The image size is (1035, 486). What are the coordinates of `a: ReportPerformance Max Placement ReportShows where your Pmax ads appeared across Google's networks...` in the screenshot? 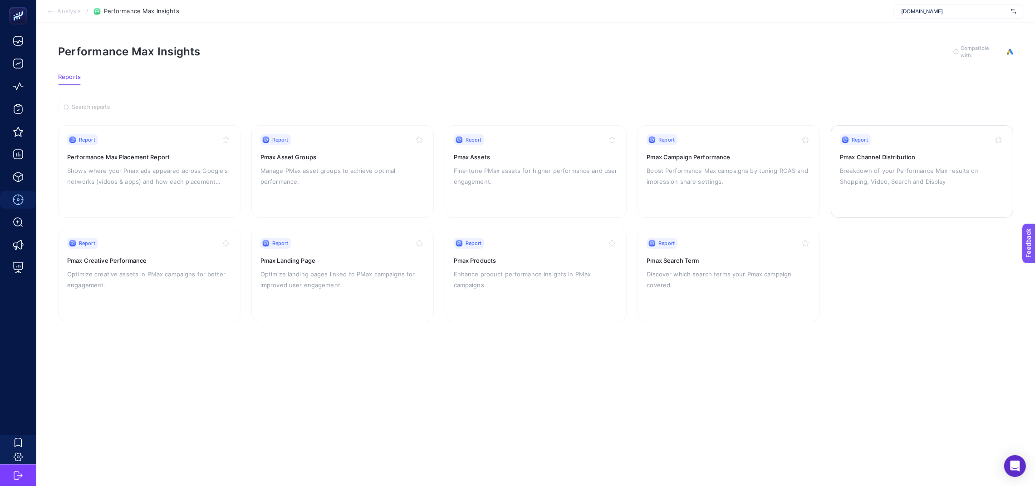 It's located at (149, 172).